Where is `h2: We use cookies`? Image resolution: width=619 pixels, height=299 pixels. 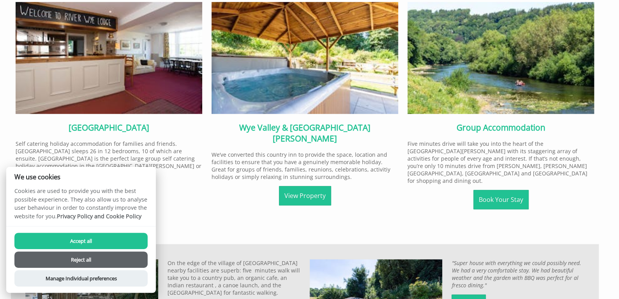 h2: We use cookies is located at coordinates (81, 176).